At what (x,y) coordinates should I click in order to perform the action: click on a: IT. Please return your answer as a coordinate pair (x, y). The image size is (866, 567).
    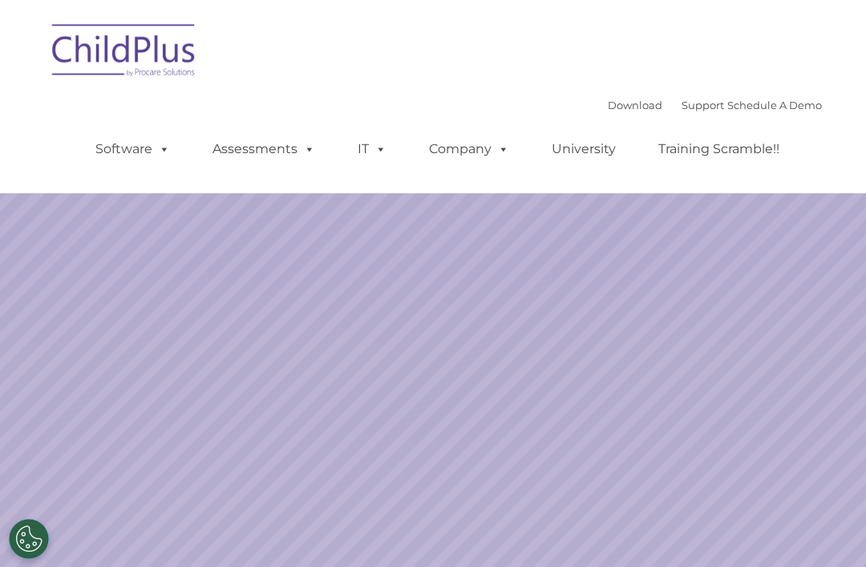
    Looking at the image, I should click on (372, 149).